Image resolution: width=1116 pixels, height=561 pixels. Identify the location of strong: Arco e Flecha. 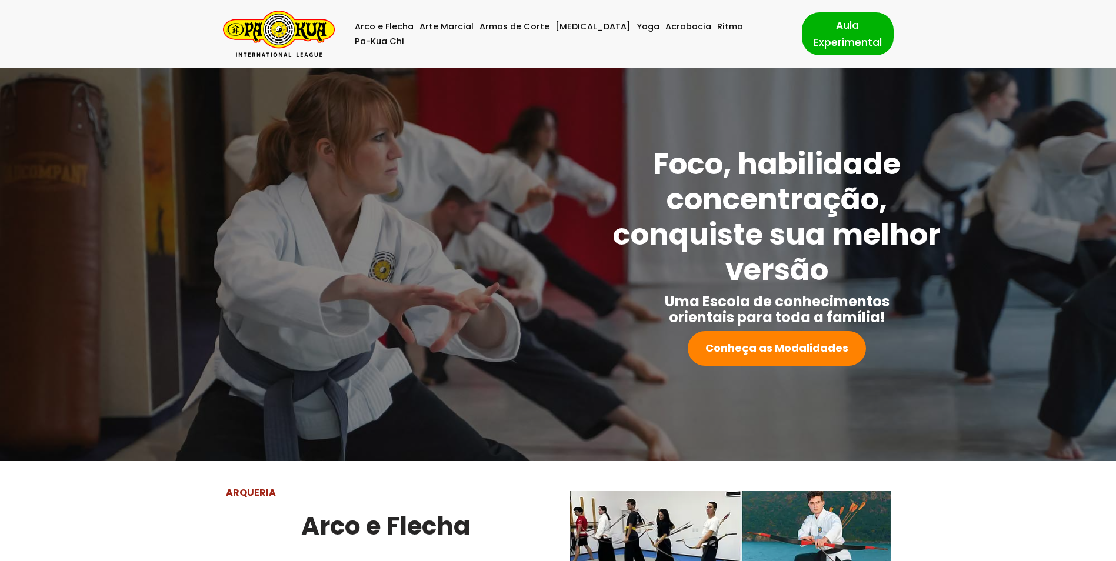
(386, 526).